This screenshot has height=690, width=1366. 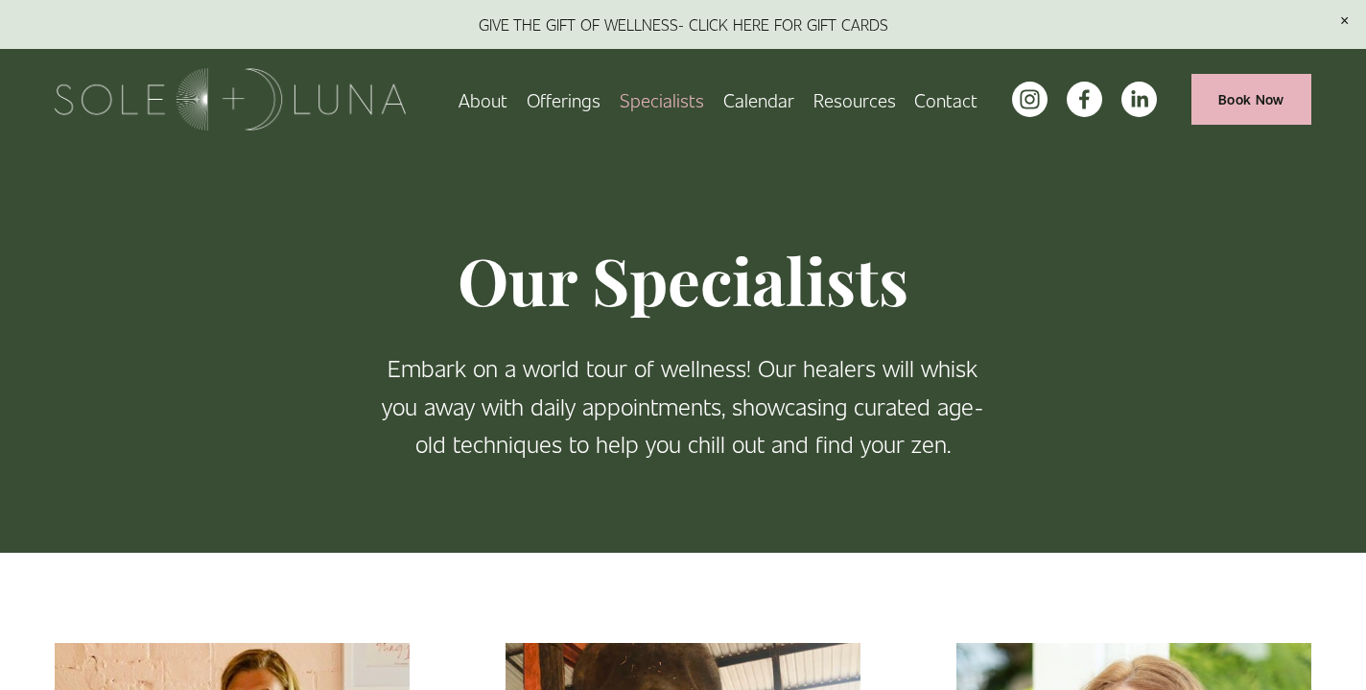 I want to click on span: Offerings, so click(x=563, y=99).